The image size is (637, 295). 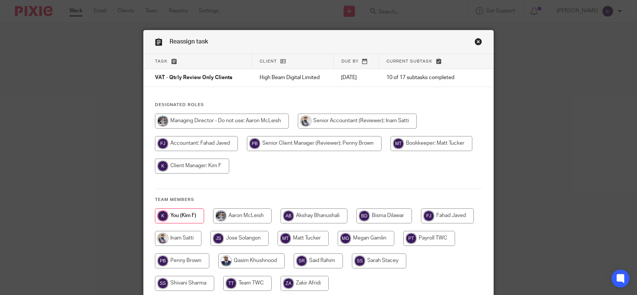 I want to click on span: Due by, so click(x=350, y=61).